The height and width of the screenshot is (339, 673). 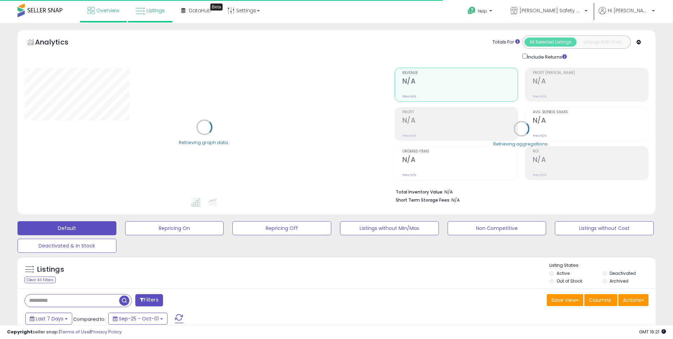 I want to click on button: Repricing On, so click(x=175, y=228).